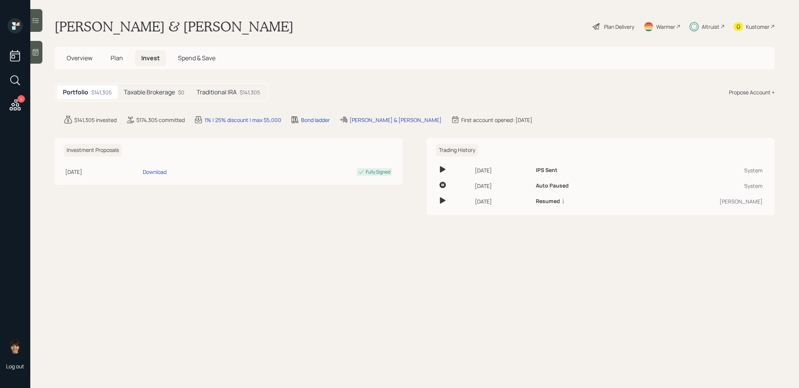 The width and height of the screenshot is (799, 388). What do you see at coordinates (666, 27) in the screenshot?
I see `div: Warmer` at bounding box center [666, 27].